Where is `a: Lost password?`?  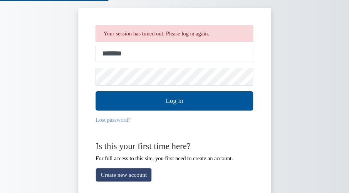
a: Lost password? is located at coordinates (113, 120).